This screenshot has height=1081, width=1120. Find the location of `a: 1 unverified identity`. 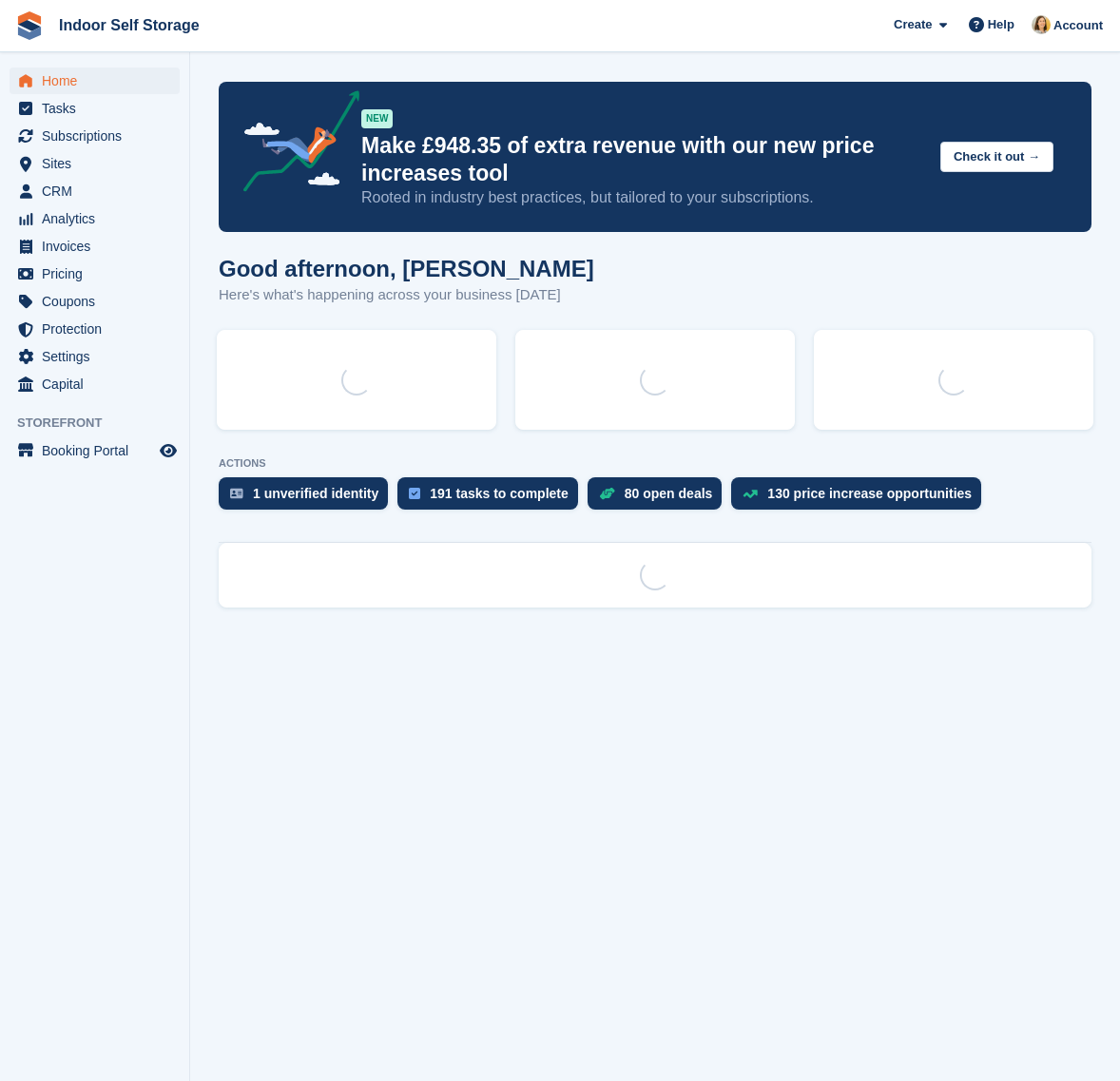

a: 1 unverified identity is located at coordinates (308, 499).